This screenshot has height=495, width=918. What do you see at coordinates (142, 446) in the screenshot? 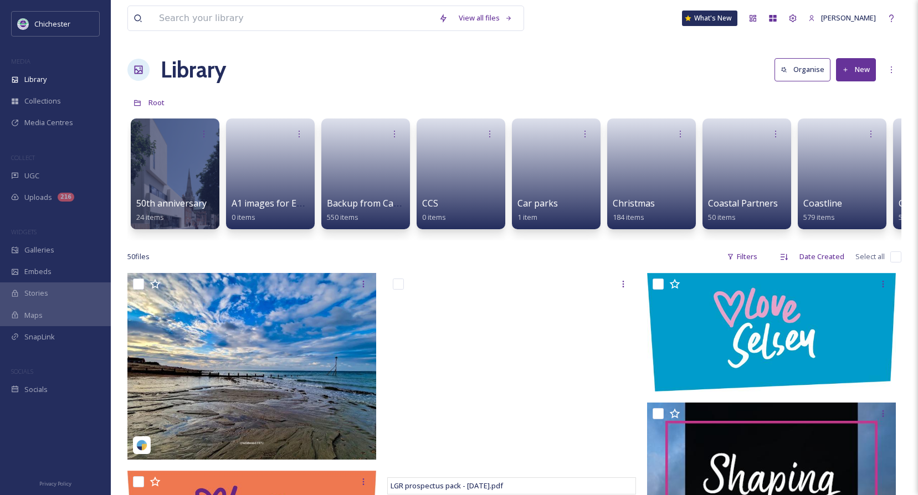
I see `img: snapsea-logo.png` at bounding box center [142, 446].